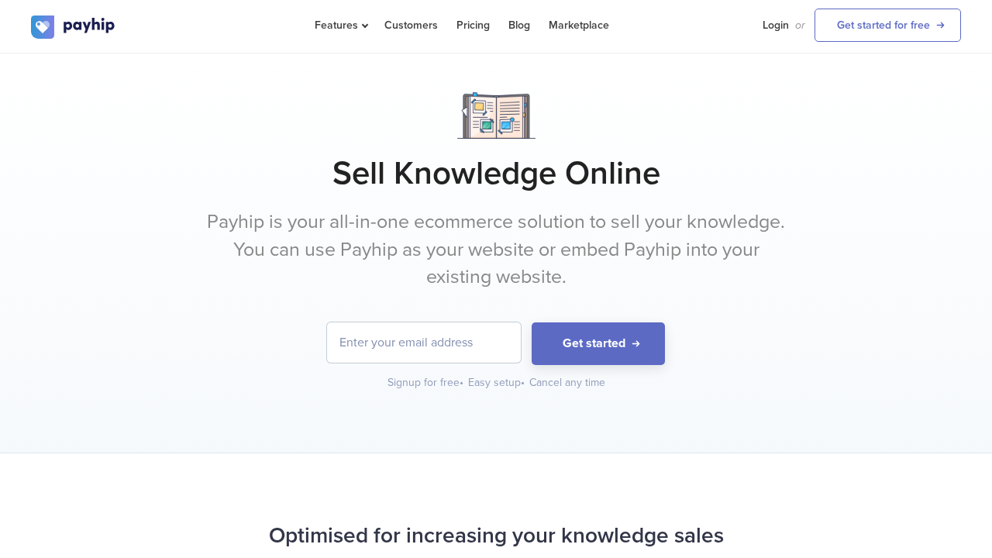 The width and height of the screenshot is (992, 558). I want to click on div: Easy setup, so click(497, 383).